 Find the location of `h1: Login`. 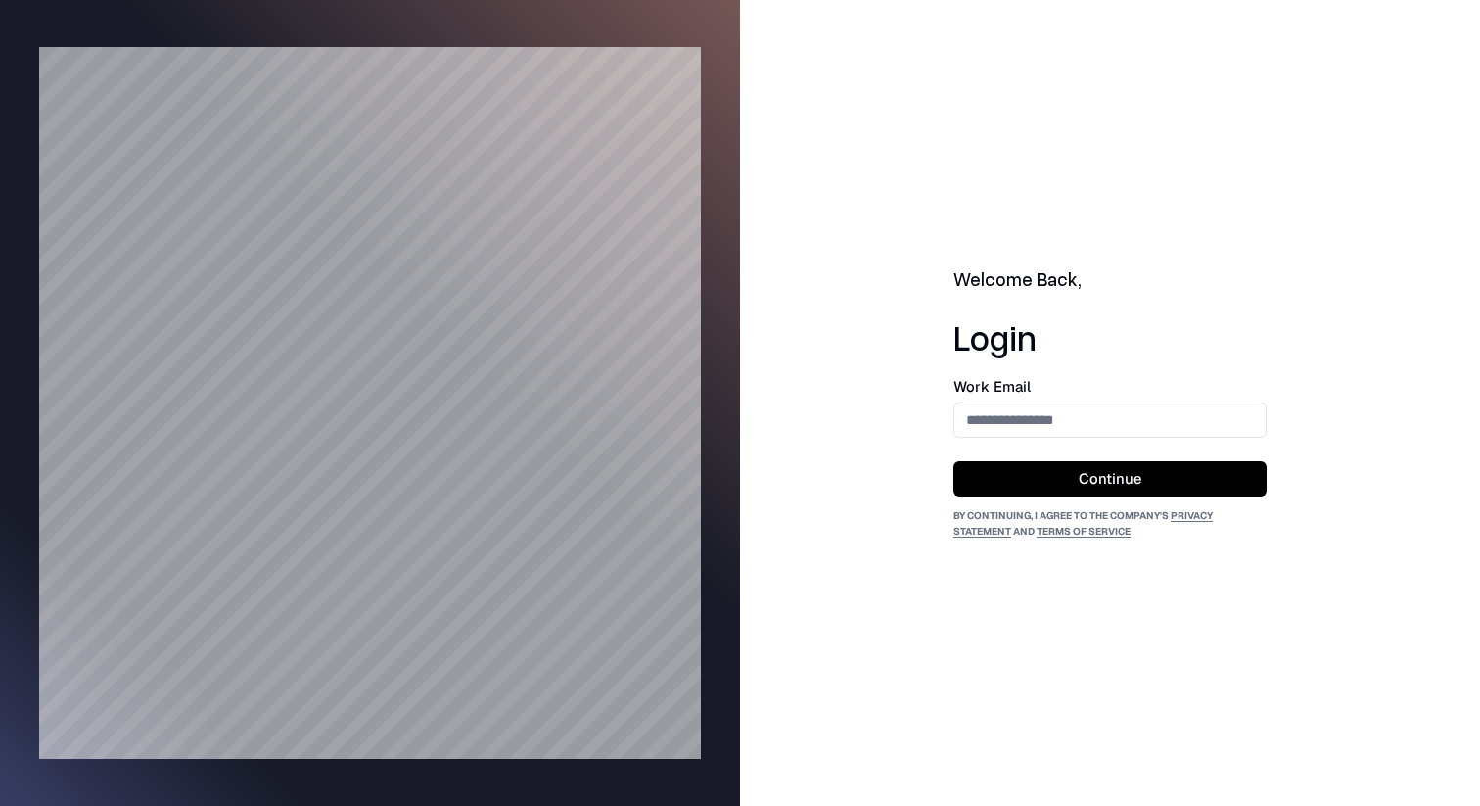

h1: Login is located at coordinates (1110, 337).